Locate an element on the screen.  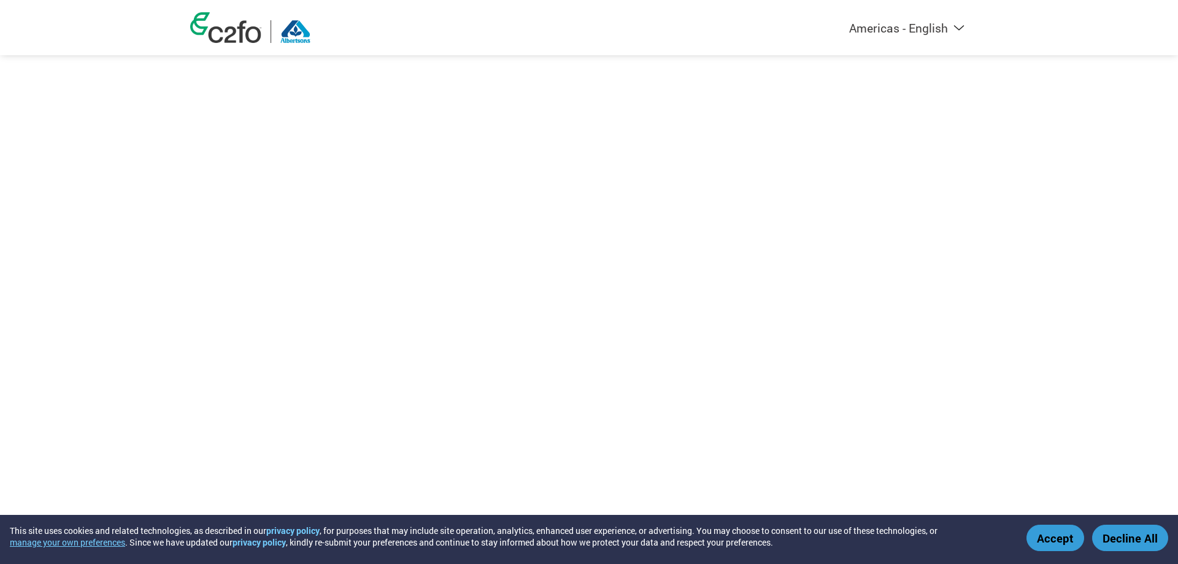
img: c2fo logo is located at coordinates (226, 28).